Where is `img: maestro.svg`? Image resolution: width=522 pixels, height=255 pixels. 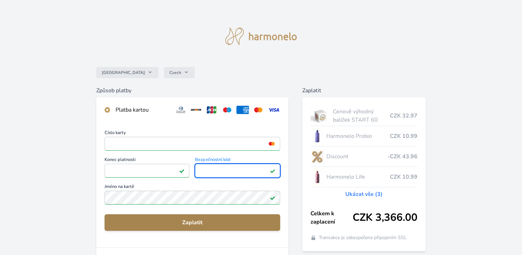 img: maestro.svg is located at coordinates (227, 110).